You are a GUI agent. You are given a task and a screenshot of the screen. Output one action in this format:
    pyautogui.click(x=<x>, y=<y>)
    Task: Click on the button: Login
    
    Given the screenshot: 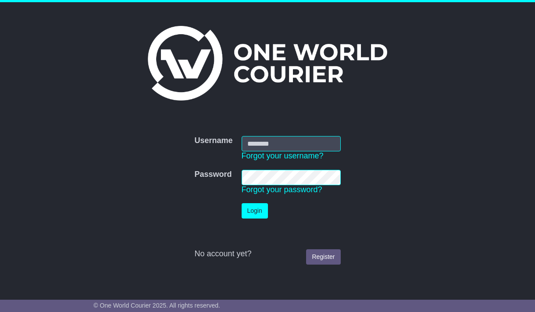 What is the action you would take?
    pyautogui.click(x=255, y=210)
    